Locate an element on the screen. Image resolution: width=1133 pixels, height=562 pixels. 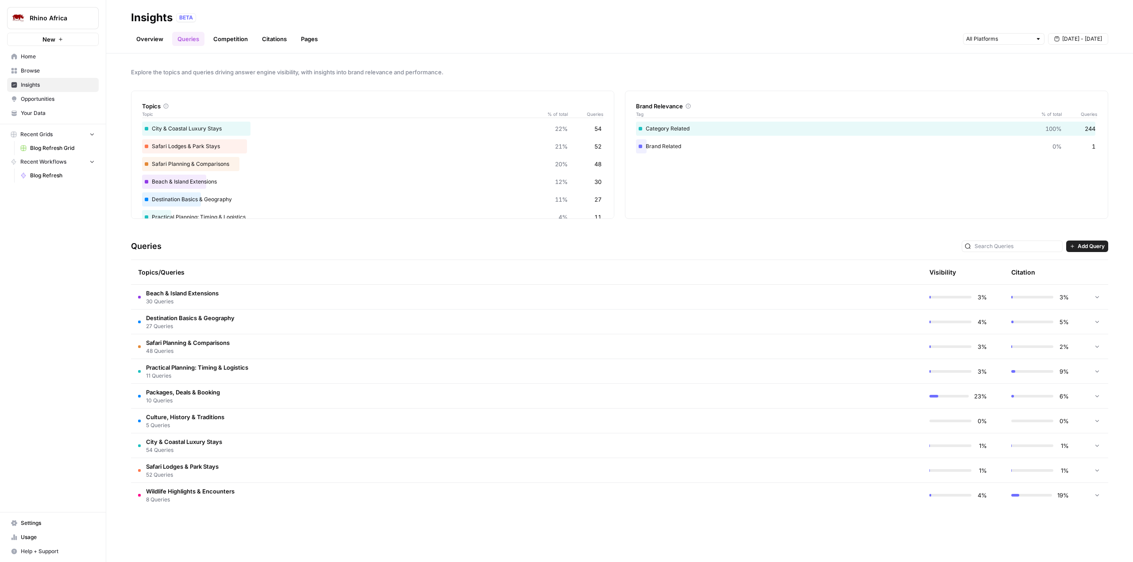
a: Queries is located at coordinates (188, 39).